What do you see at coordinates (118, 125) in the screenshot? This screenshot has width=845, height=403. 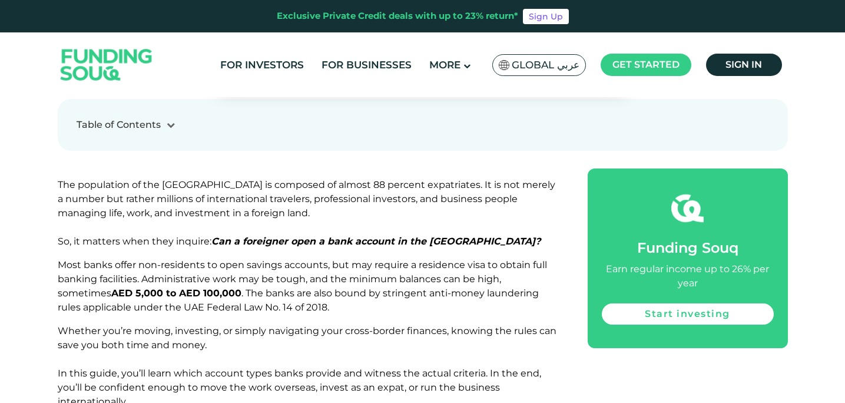 I see `div: Table of Contents` at bounding box center [118, 125].